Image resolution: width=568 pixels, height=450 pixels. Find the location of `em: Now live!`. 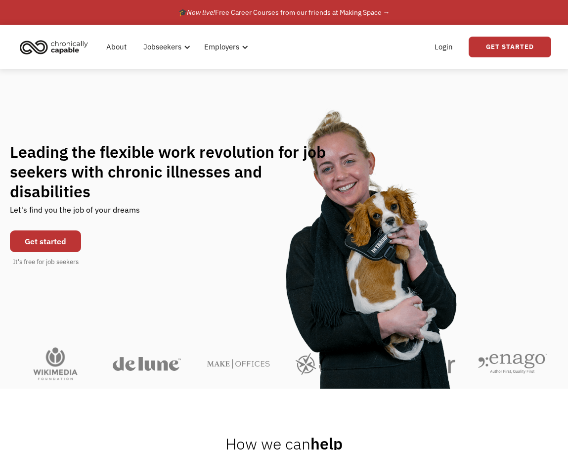

em: Now live! is located at coordinates (201, 12).